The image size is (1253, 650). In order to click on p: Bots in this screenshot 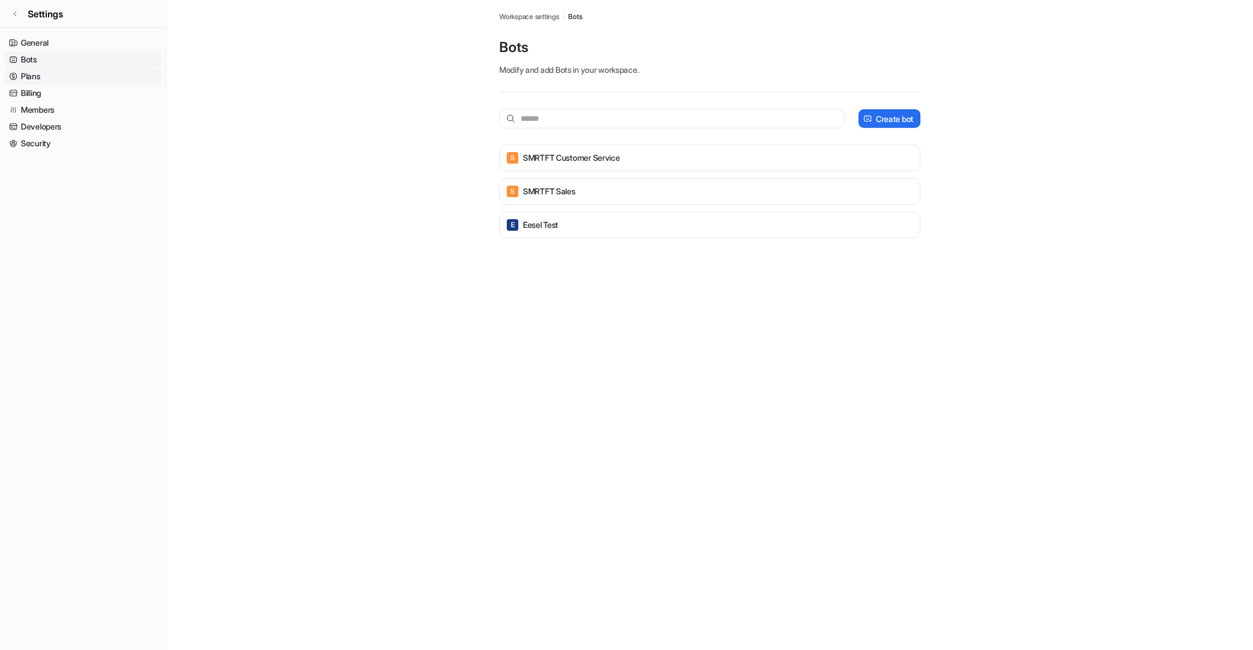, I will do `click(710, 47)`.